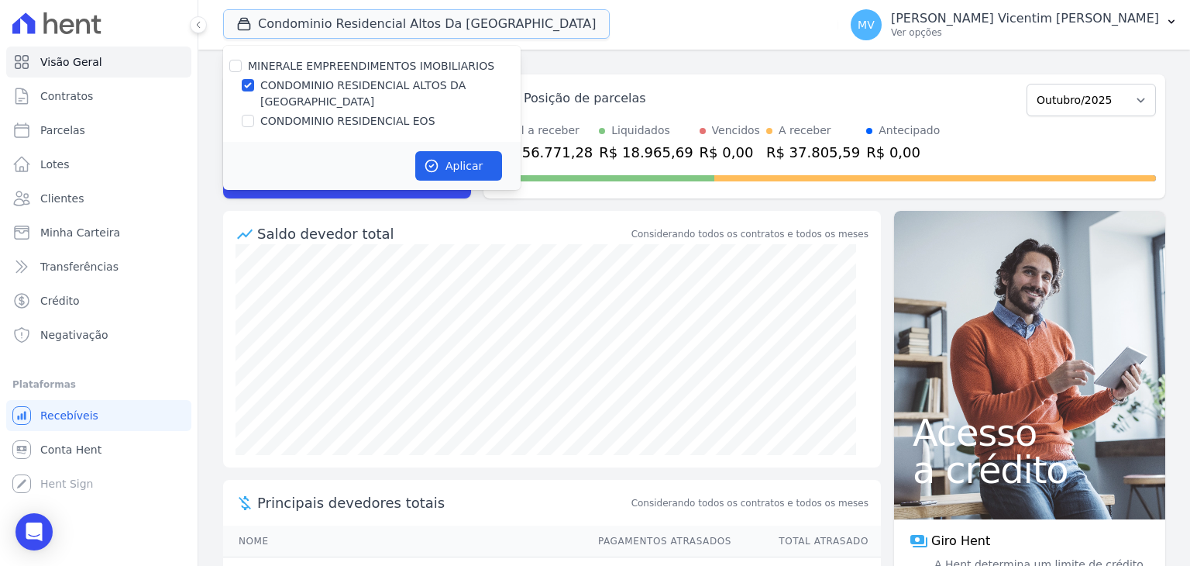 This screenshot has width=1190, height=566. Describe the element at coordinates (80, 232) in the screenshot. I see `span: Minha Carteira` at that location.